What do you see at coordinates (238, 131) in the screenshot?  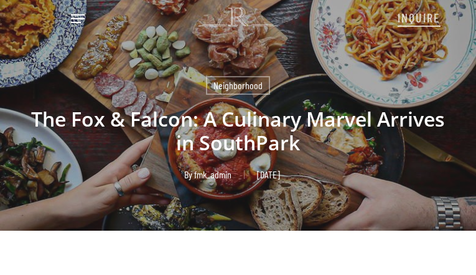 I see `h1: The Fox & Falcon: A Culinary Marvel Arrives in SouthPark` at bounding box center [238, 131].